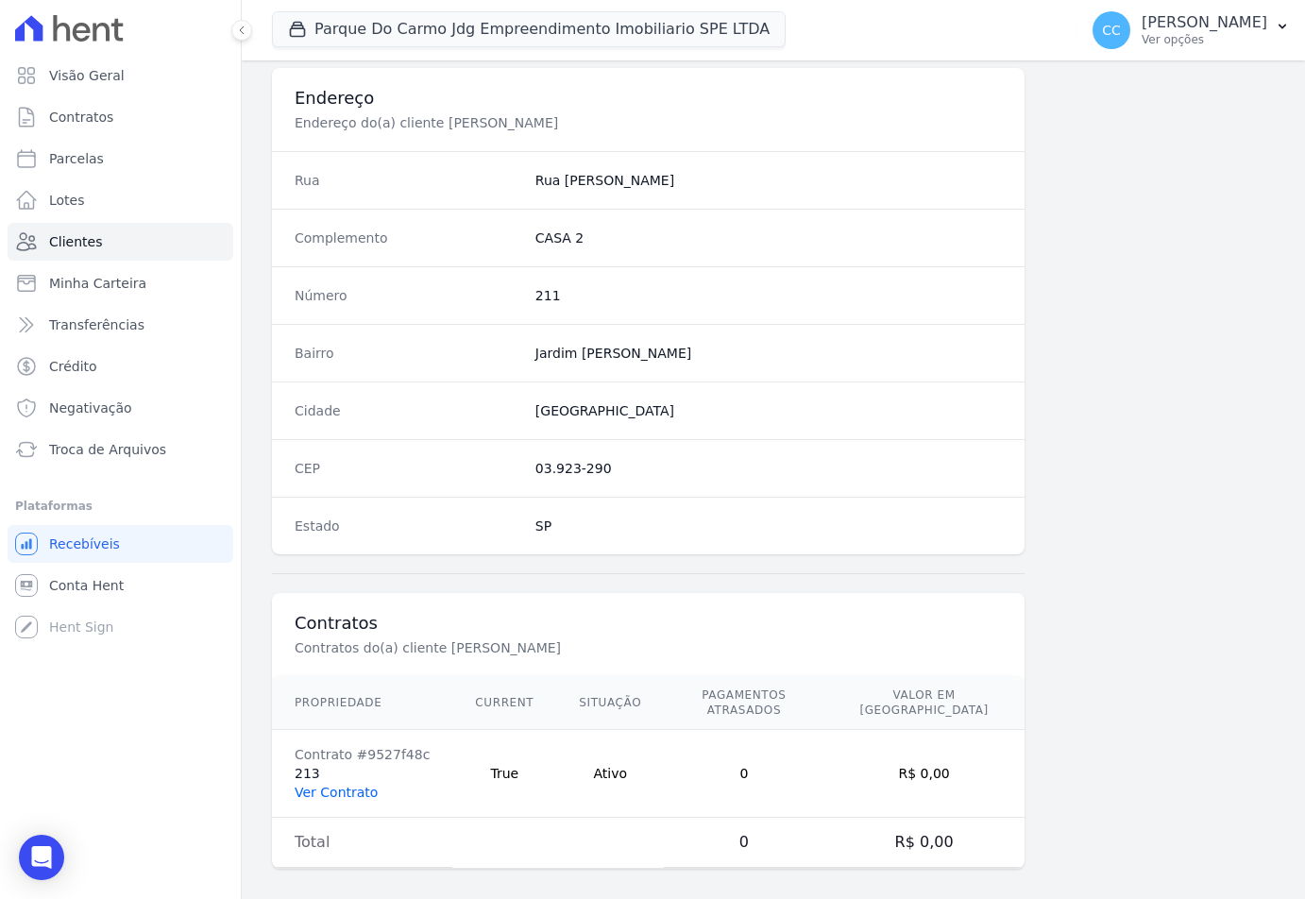  What do you see at coordinates (120, 544) in the screenshot?
I see `a: Recebíveis` at bounding box center [120, 544].